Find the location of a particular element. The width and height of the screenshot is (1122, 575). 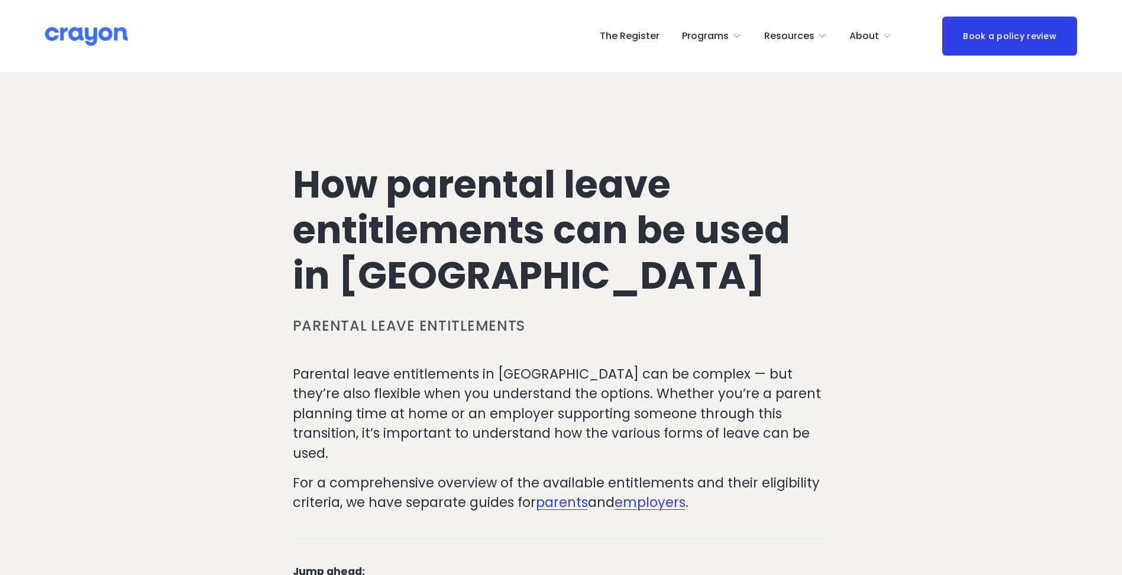

span: Programs is located at coordinates (705, 36).